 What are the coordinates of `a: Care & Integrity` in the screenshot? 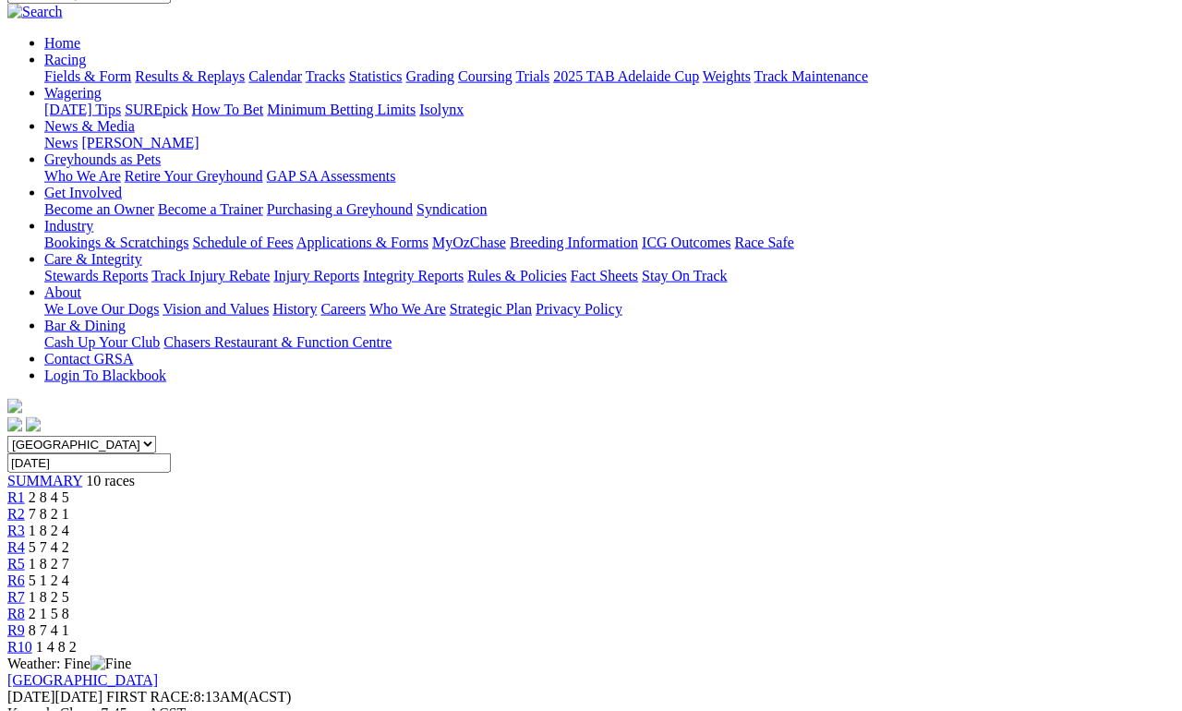 It's located at (93, 259).